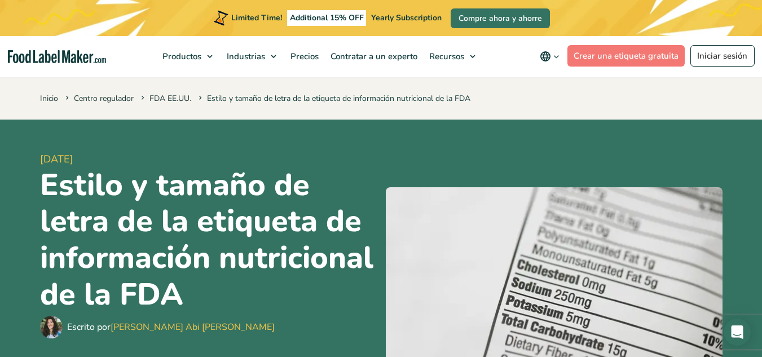  What do you see at coordinates (373, 56) in the screenshot?
I see `span: Contratar a un experto` at bounding box center [373, 56].